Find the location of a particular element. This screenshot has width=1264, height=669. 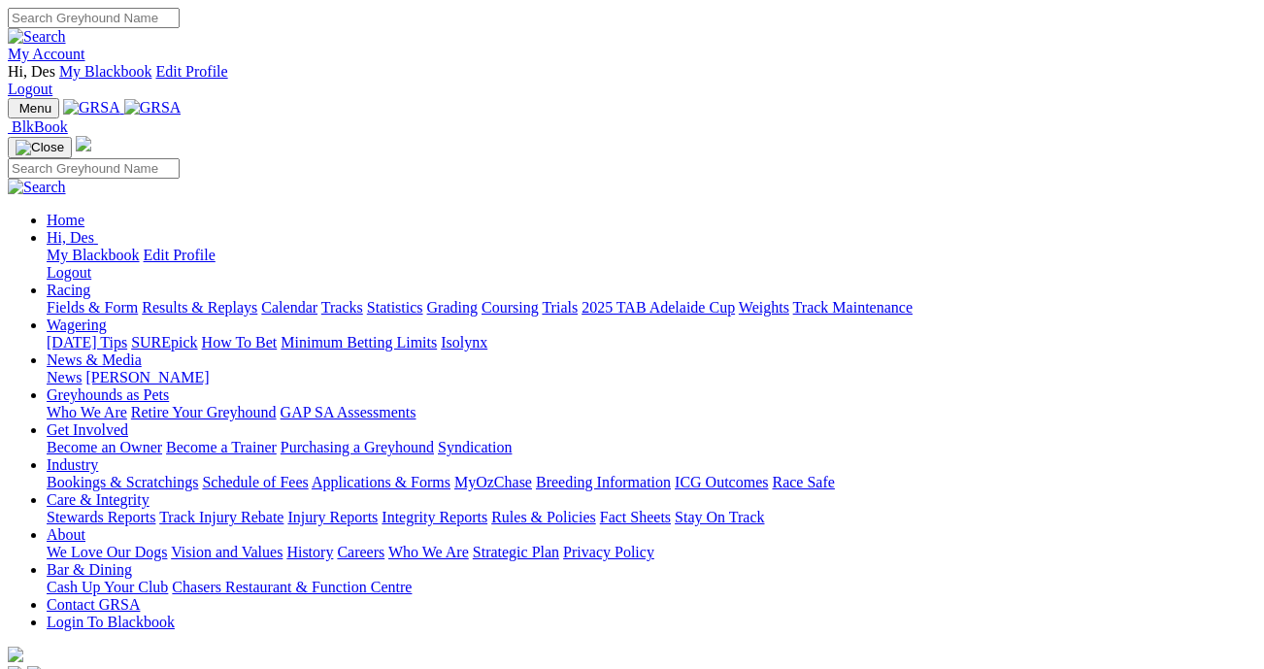

a: Home is located at coordinates (65, 219).